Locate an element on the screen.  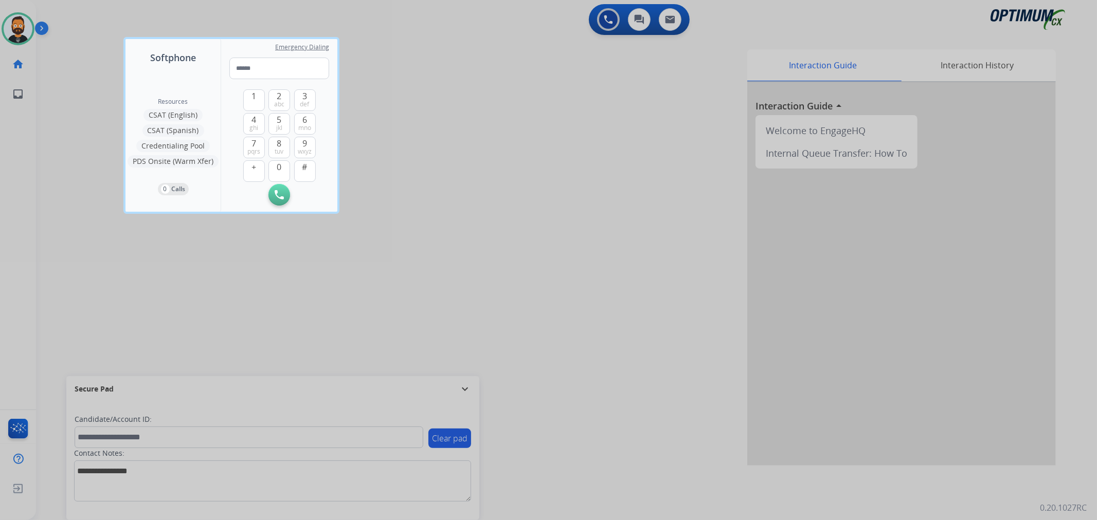
button: 5jkl is located at coordinates (279, 124).